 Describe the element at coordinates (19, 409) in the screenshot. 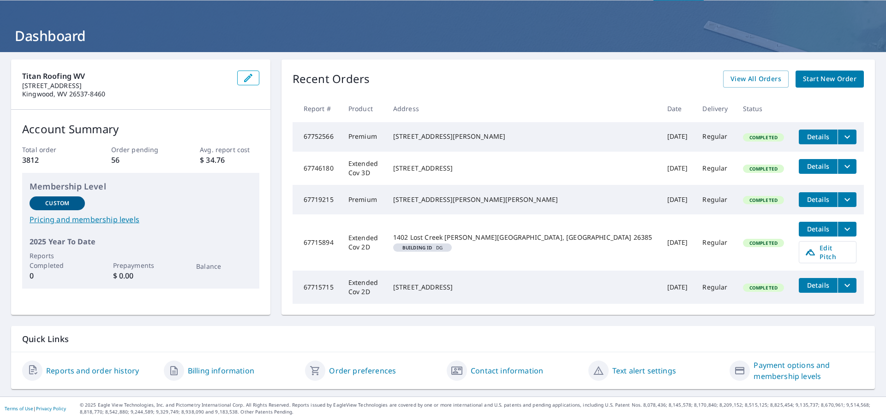

I see `a: Terms of Use` at that location.